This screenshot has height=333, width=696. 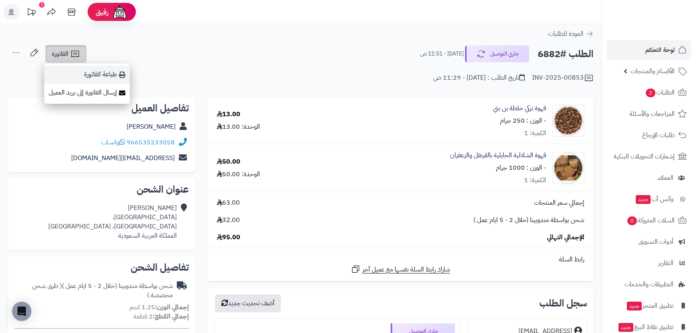 What do you see at coordinates (171, 316) in the screenshot?
I see `strong: إجمالي القطع:` at bounding box center [171, 316].